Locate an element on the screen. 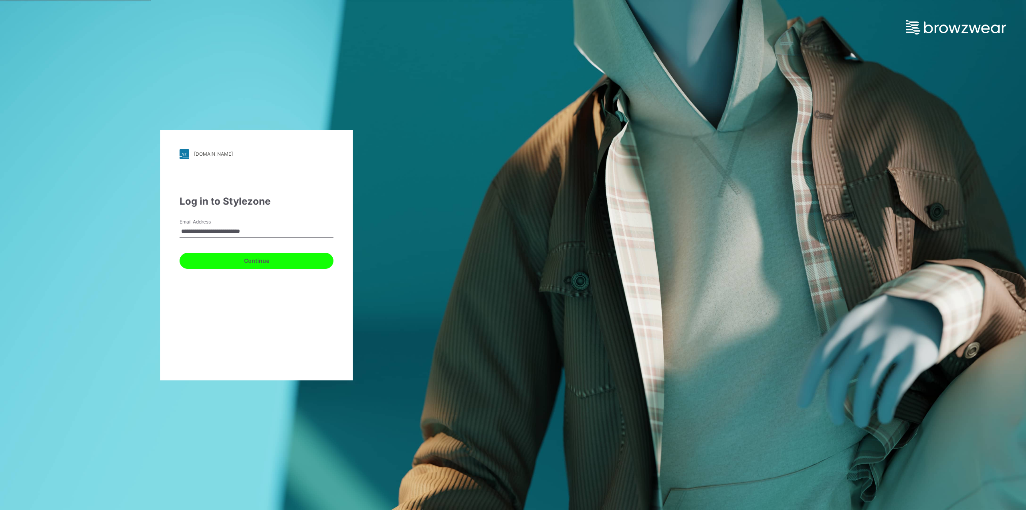  div: Log in to Stylezone is located at coordinates (257, 201).